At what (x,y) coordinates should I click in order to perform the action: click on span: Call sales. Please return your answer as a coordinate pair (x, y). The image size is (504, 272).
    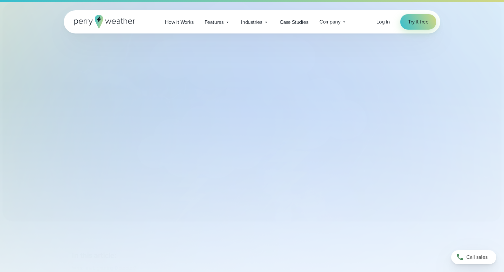
    Looking at the image, I should click on (477, 257).